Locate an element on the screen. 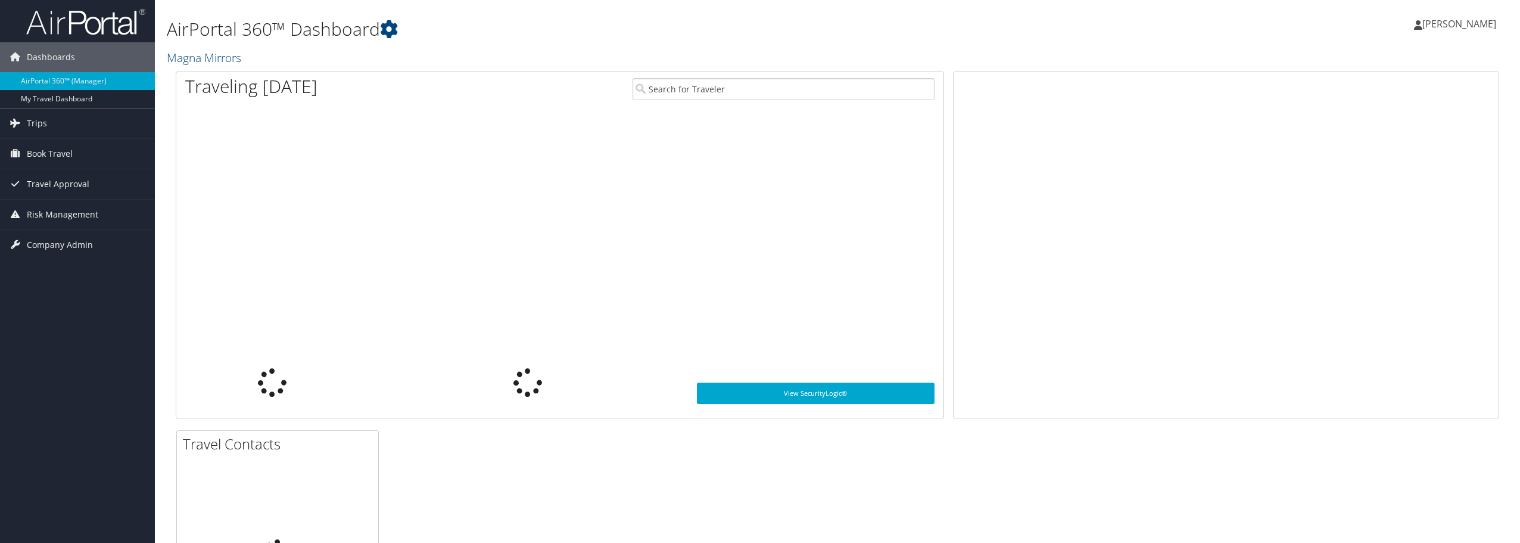 This screenshot has height=543, width=1520. input: Search for Traveler is located at coordinates (783, 89).